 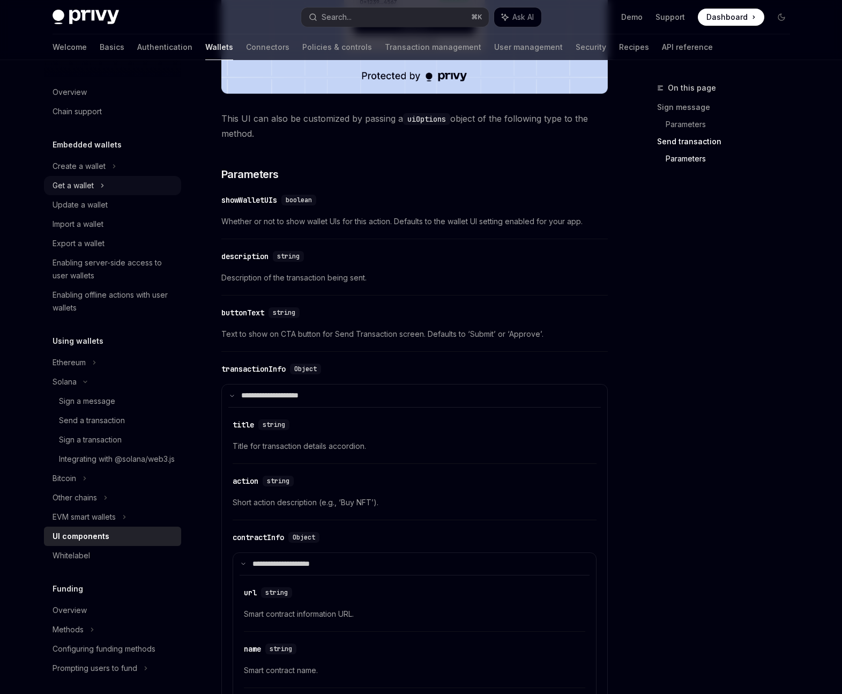 I want to click on a: Send transaction, so click(x=728, y=142).